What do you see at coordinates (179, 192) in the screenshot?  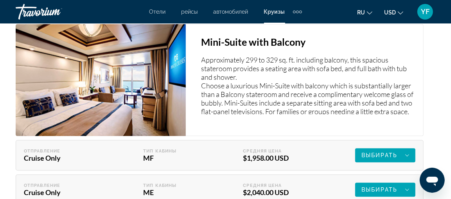 I see `div: ME` at bounding box center [179, 192].